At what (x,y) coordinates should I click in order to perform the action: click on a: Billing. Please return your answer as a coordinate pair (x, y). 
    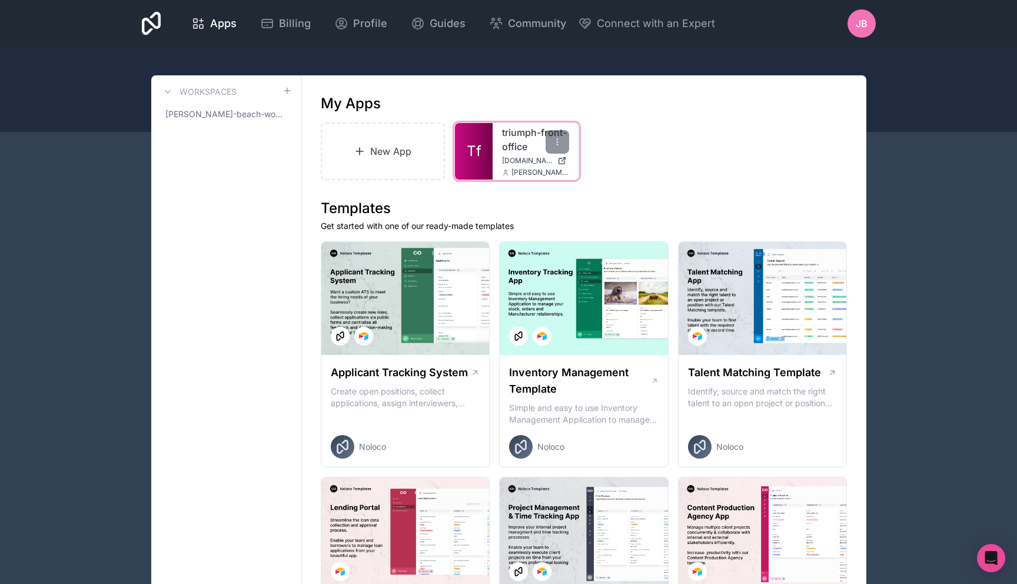
    Looking at the image, I should click on (286, 24).